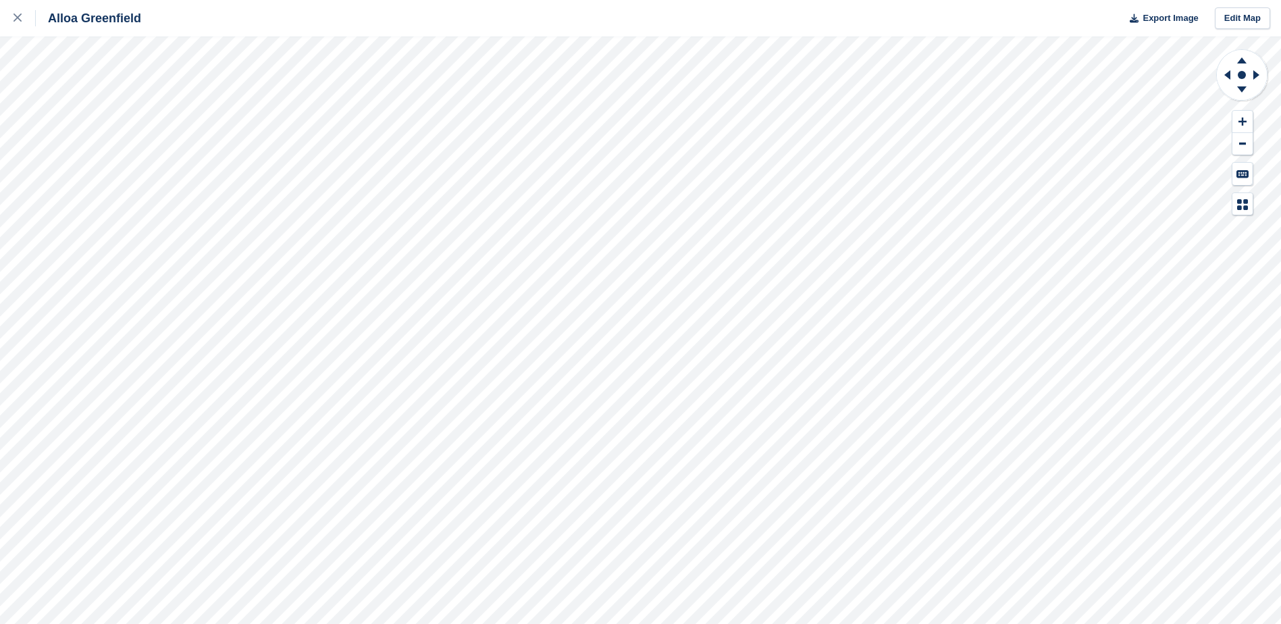 The width and height of the screenshot is (1281, 624). I want to click on button: Keyboard Shortcuts, so click(1242, 173).